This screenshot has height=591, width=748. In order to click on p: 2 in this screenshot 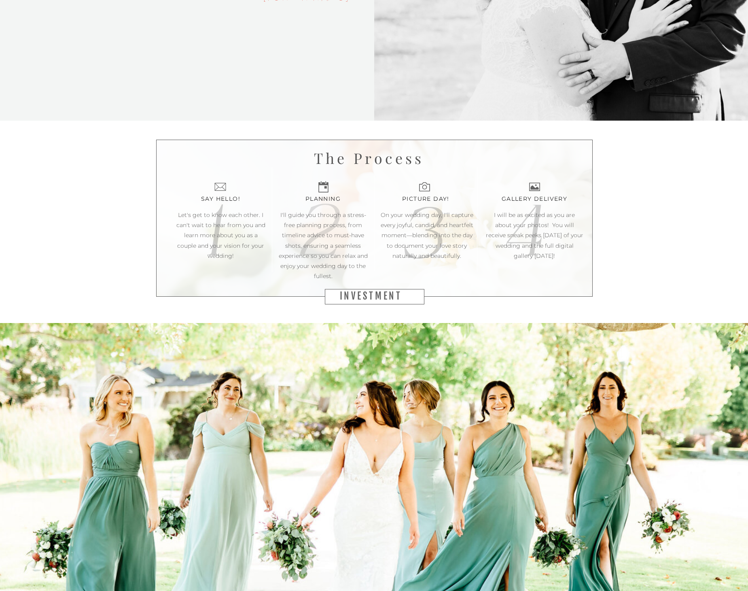, I will do `click(321, 222)`.